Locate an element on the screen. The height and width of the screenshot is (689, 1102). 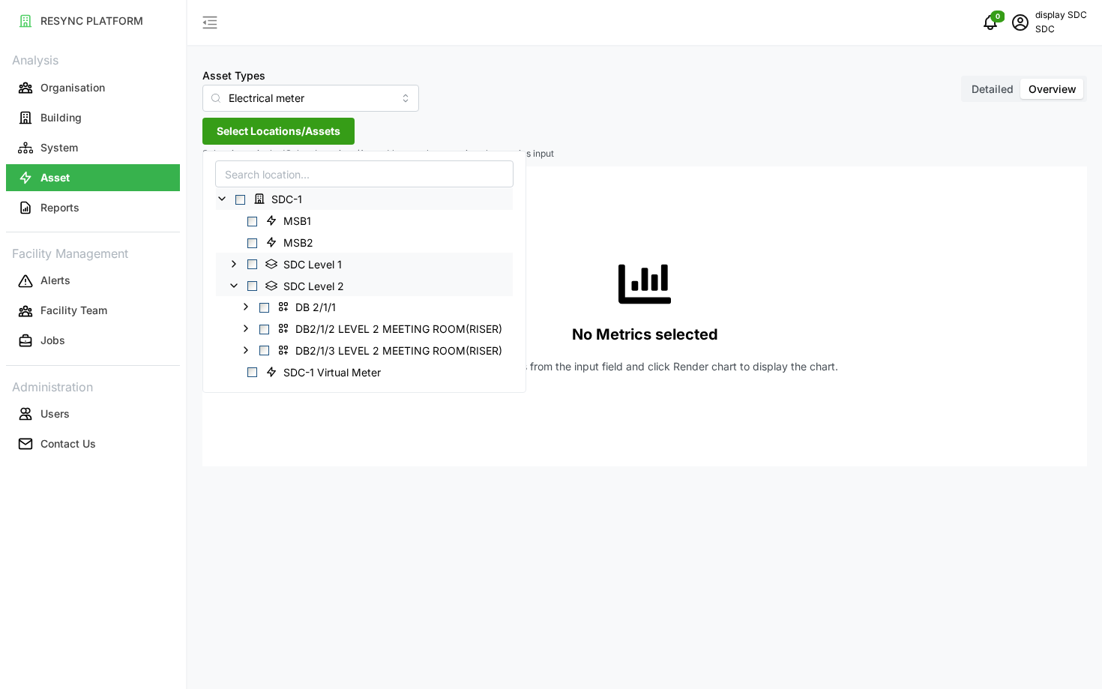
p: RESYNC PLATFORM is located at coordinates (91, 21).